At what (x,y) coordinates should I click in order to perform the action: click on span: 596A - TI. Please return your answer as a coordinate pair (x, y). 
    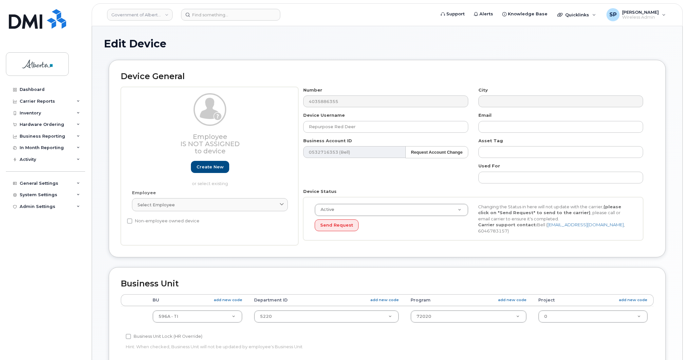
    Looking at the image, I should click on (168, 316).